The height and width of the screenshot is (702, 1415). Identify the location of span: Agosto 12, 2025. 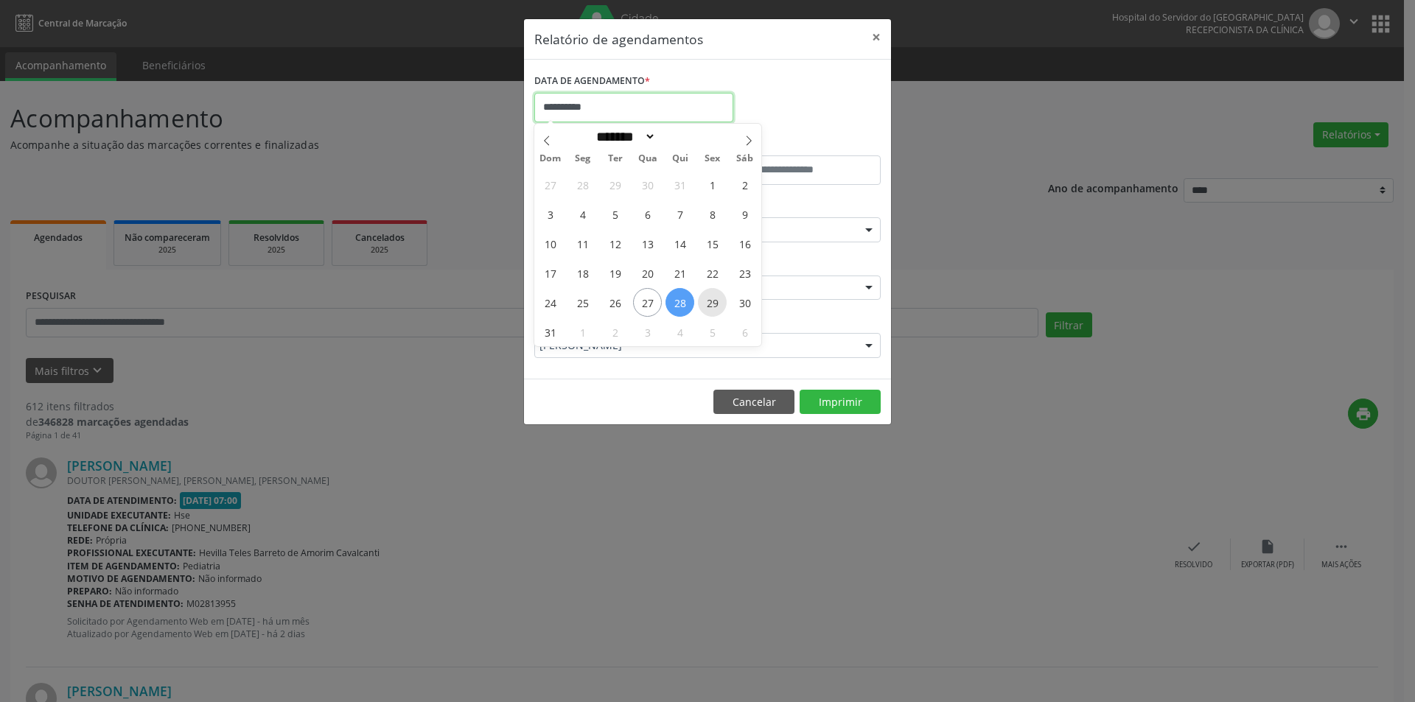
(615, 243).